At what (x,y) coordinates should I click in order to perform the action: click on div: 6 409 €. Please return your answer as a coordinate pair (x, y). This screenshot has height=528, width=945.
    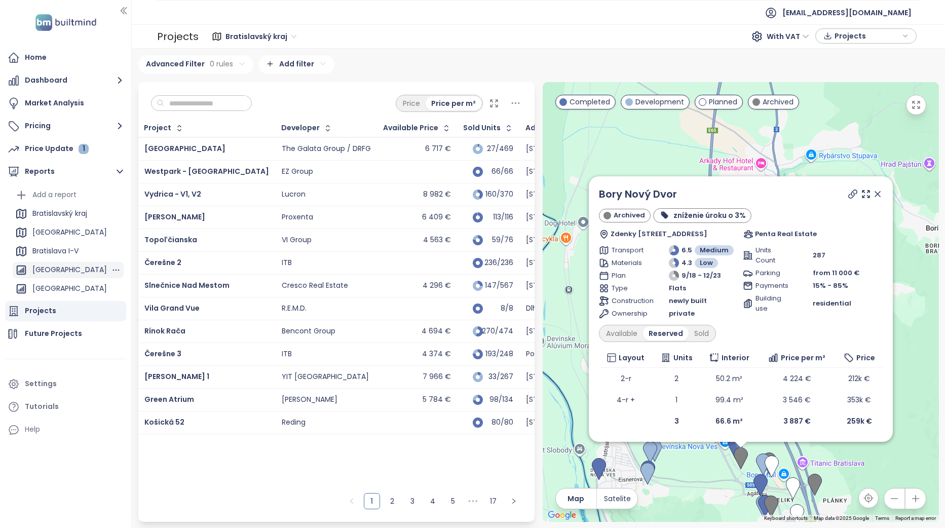
    Looking at the image, I should click on (436, 217).